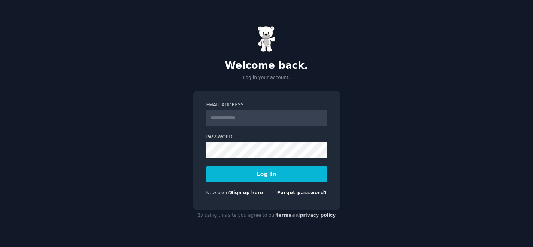 This screenshot has height=247, width=533. Describe the element at coordinates (267, 66) in the screenshot. I see `h2: Welcome back.` at that location.